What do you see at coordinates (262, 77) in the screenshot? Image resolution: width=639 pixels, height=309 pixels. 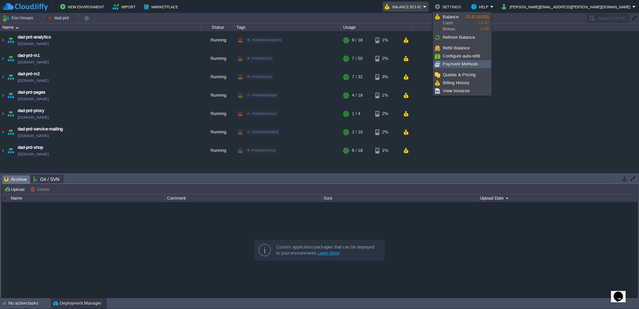 I see `span: /modules/m2` at bounding box center [262, 77].